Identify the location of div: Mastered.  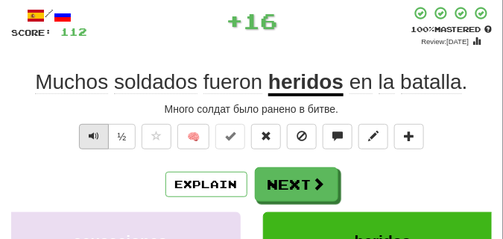
(451, 29).